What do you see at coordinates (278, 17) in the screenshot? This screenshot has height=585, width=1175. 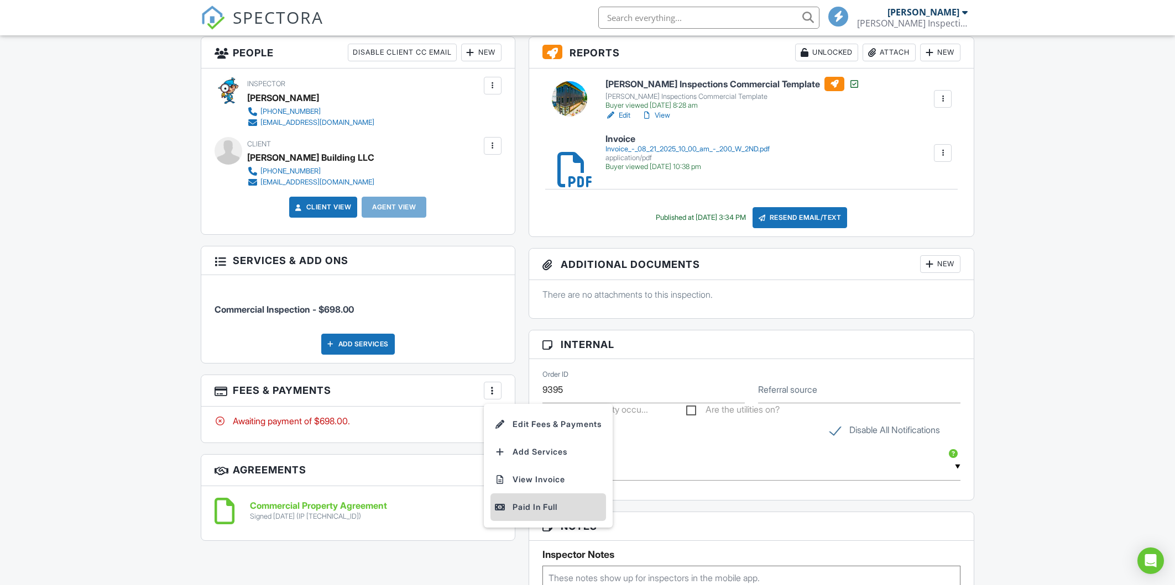 I see `span: SPECTORA` at bounding box center [278, 17].